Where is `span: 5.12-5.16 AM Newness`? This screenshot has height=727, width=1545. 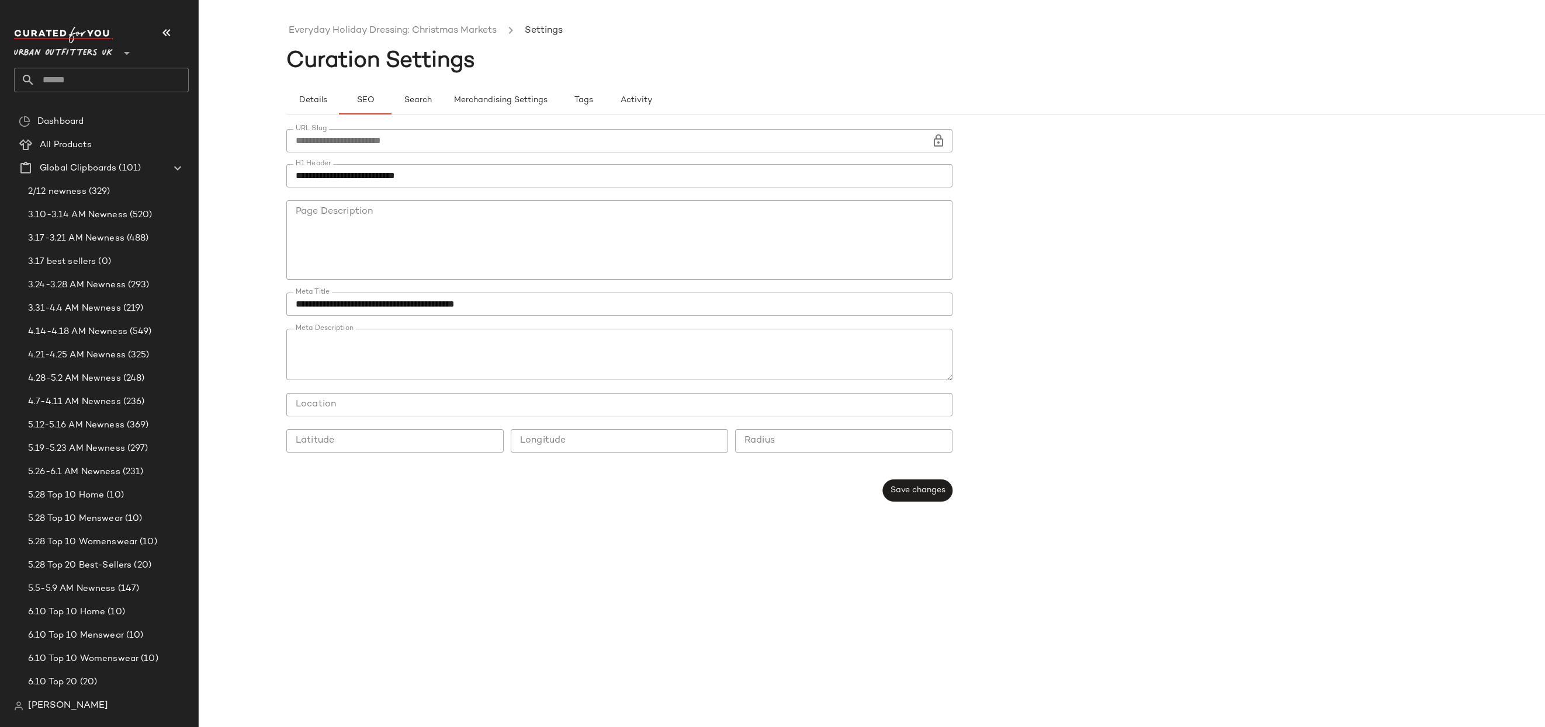
span: 5.12-5.16 AM Newness is located at coordinates (76, 425).